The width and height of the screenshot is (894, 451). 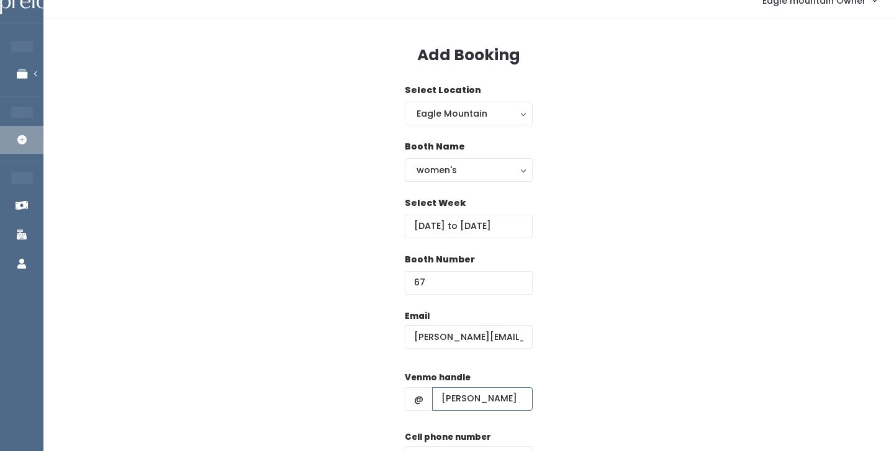 I want to click on button: women's, so click(x=469, y=170).